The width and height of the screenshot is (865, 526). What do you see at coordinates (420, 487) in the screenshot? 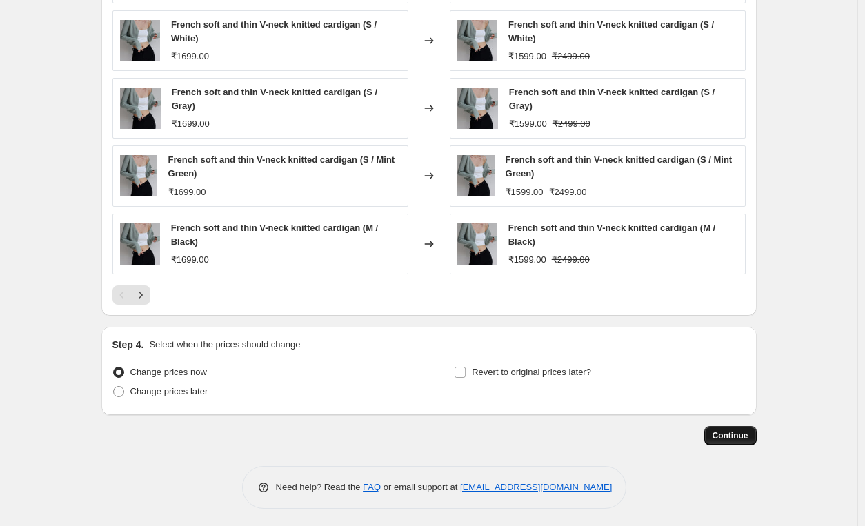
I see `span: or email support at` at bounding box center [420, 487].